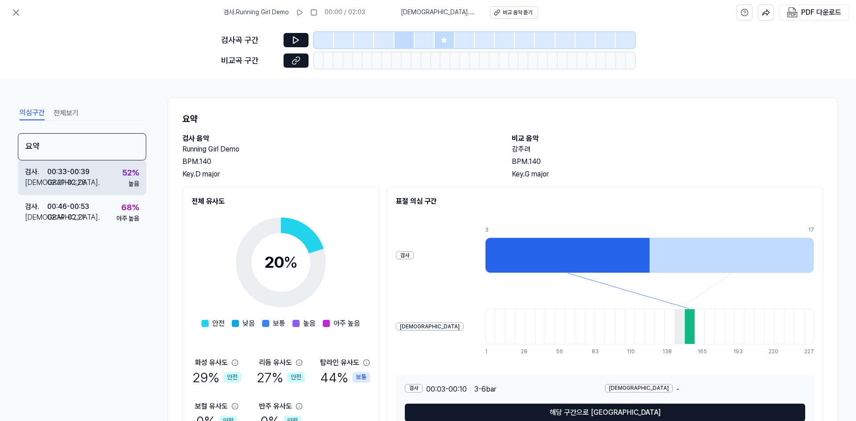 The image size is (856, 421). Describe the element at coordinates (131, 173) in the screenshot. I see `div: 52 %` at that location.